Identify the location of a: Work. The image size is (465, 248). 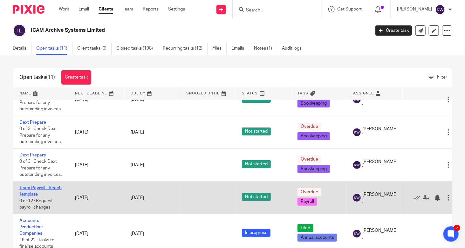
(64, 9).